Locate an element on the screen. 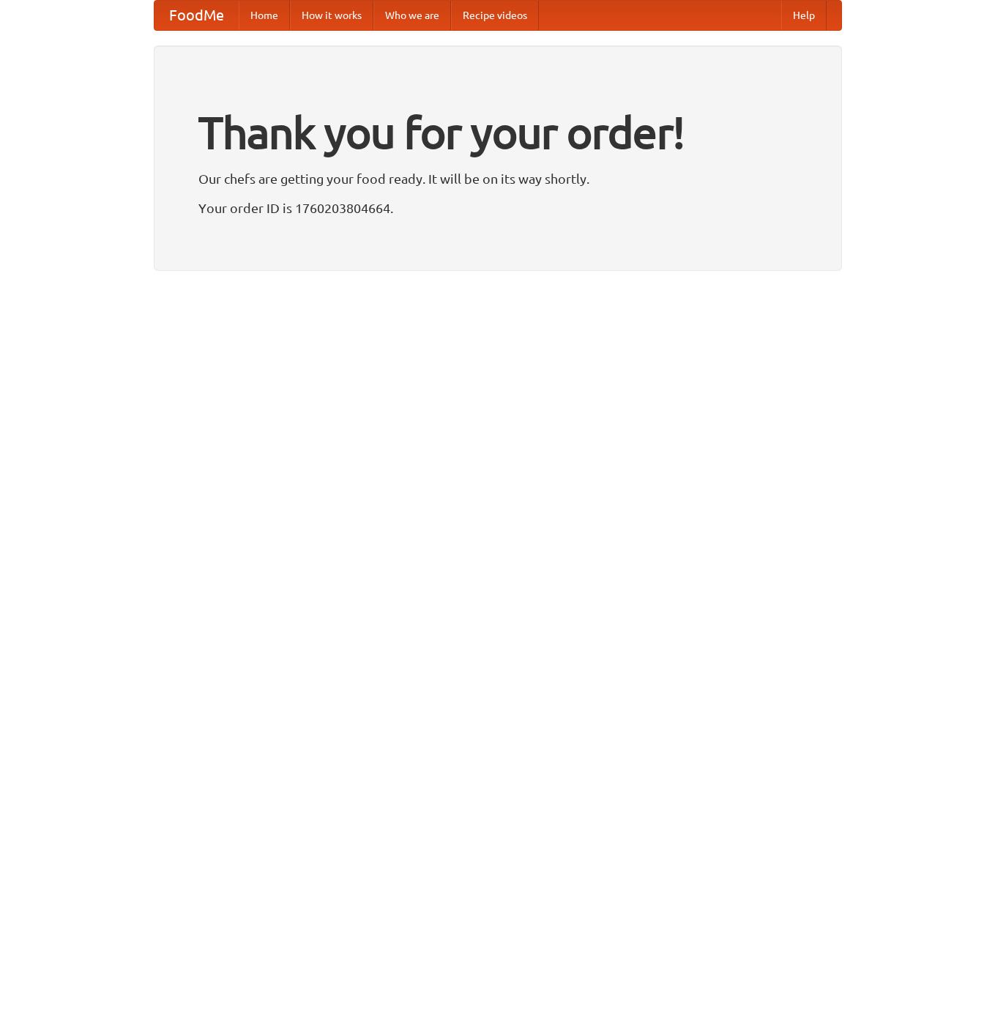 The image size is (995, 1036). h1: Thank you for your order! is located at coordinates (498, 133).